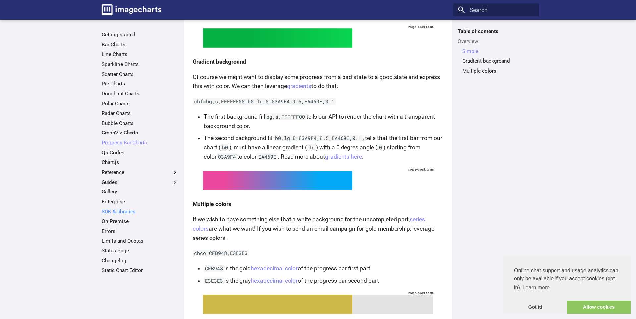 The image size is (636, 319). Describe the element at coordinates (140, 162) in the screenshot. I see `a: Chart.js` at that location.